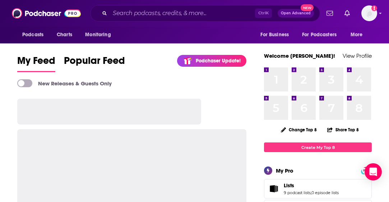 The image size is (389, 202). What do you see at coordinates (366, 170) in the screenshot?
I see `a: PRO` at bounding box center [366, 170].